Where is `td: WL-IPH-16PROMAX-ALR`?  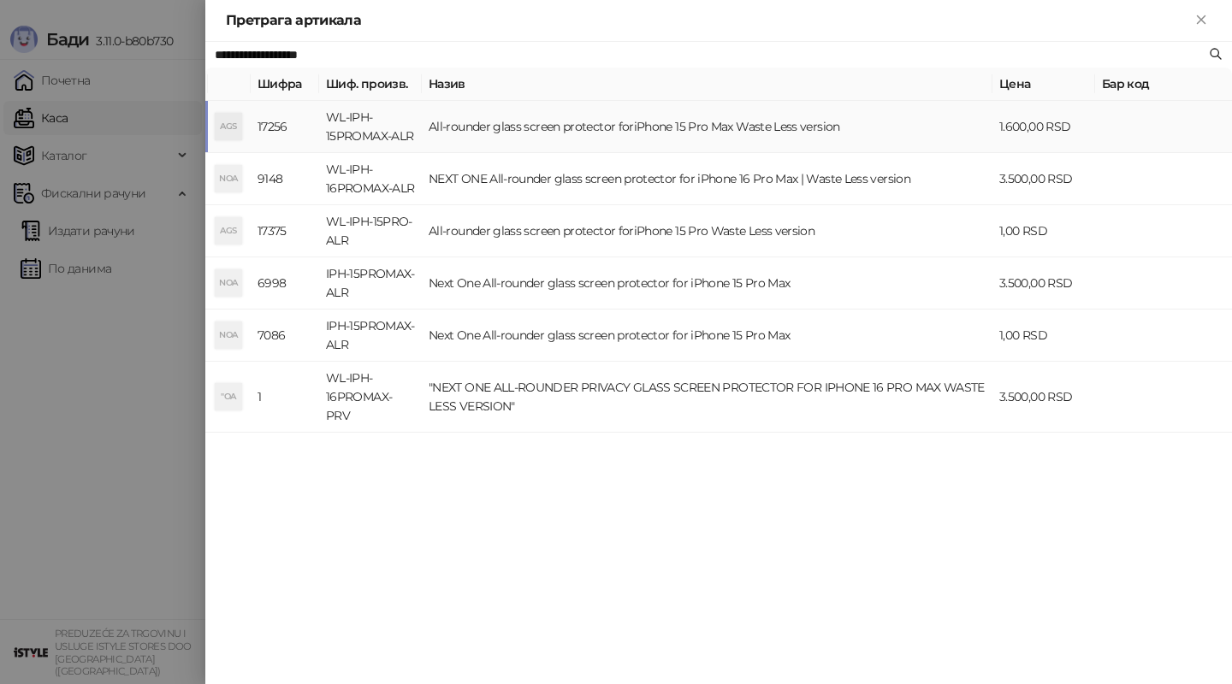
td: WL-IPH-16PROMAX-ALR is located at coordinates (370, 179).